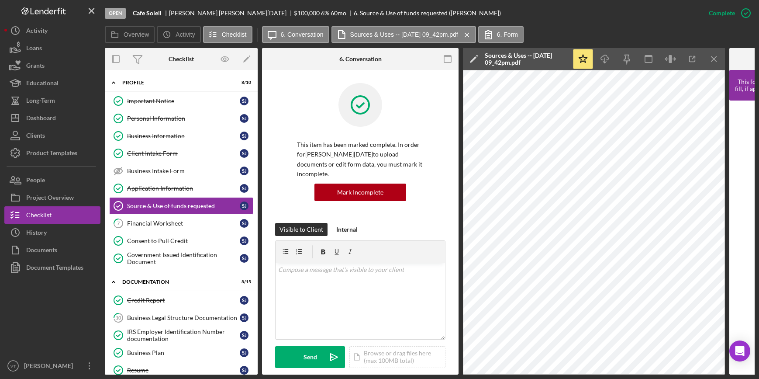 The width and height of the screenshot is (759, 379). What do you see at coordinates (52, 48) in the screenshot?
I see `a: Loans` at bounding box center [52, 48].